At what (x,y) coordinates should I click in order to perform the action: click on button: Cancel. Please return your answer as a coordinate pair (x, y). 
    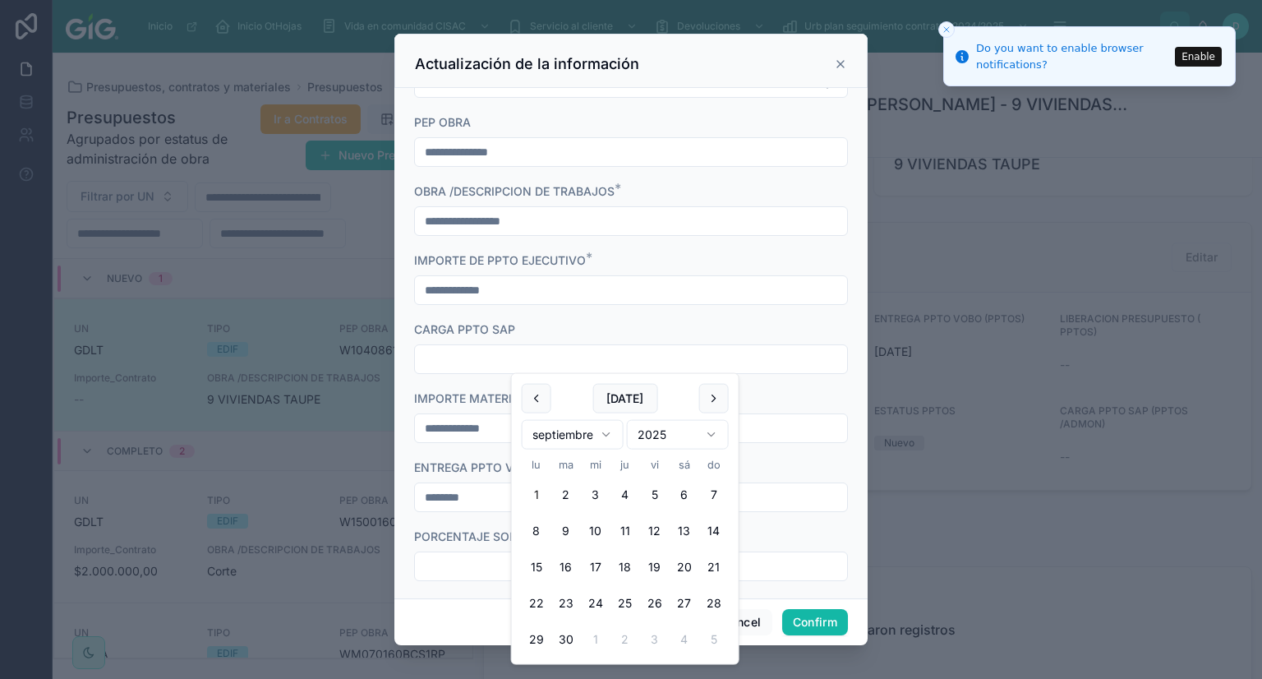
    Looking at the image, I should click on (741, 622).